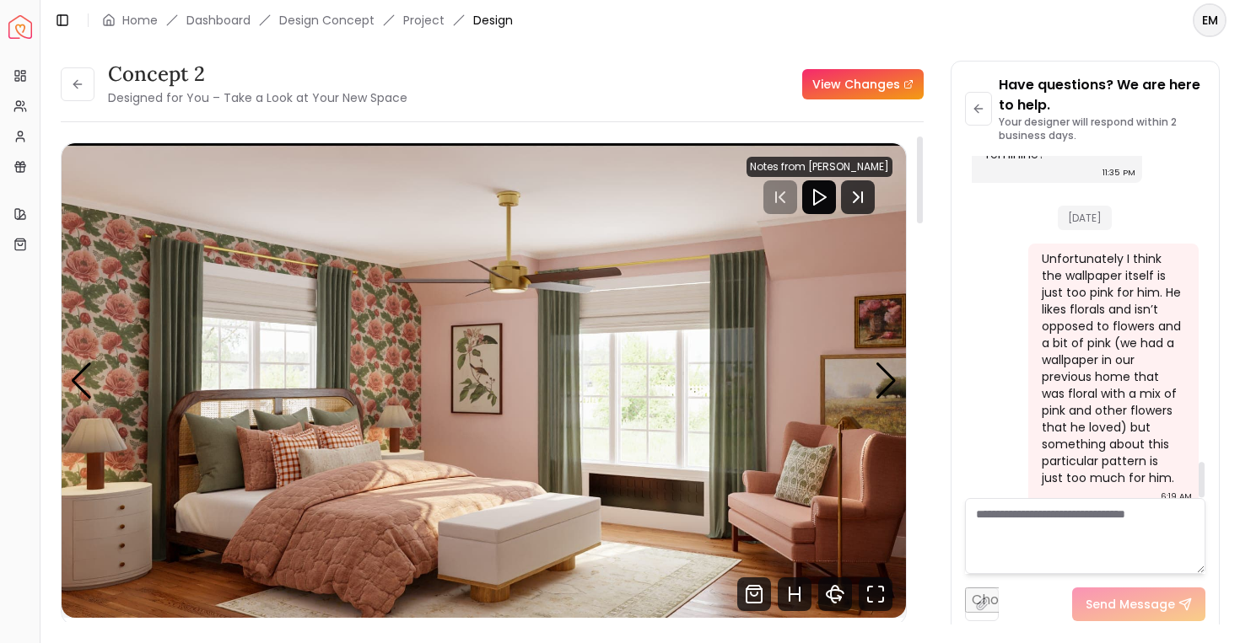 This screenshot has height=643, width=1240. What do you see at coordinates (794, 595) in the screenshot?
I see `svg: Hotspots Toggle` at bounding box center [794, 595].